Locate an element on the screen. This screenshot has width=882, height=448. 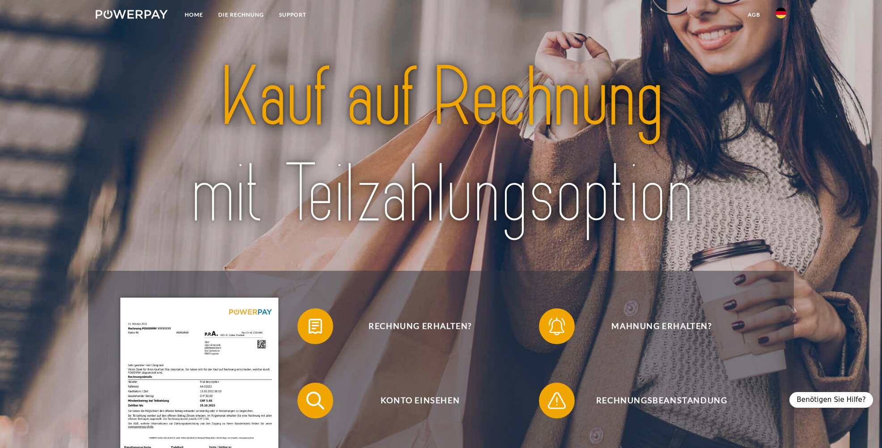
div: Benötigen Sie Hilfe? is located at coordinates (831, 399).